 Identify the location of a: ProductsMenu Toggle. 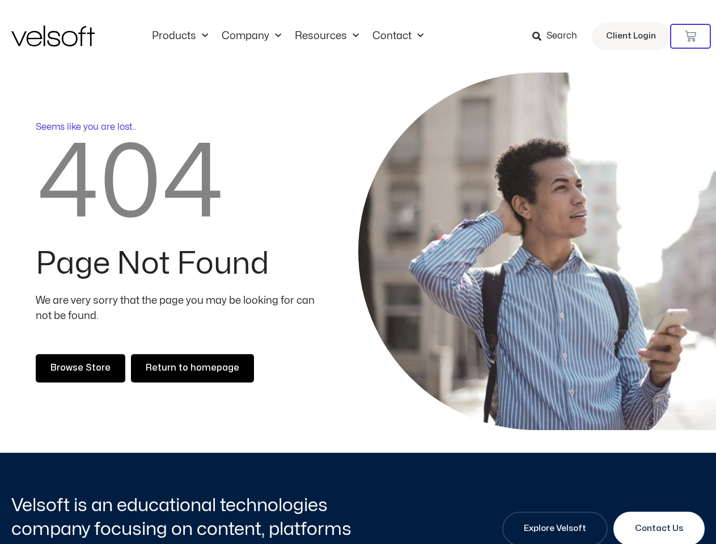
(180, 36).